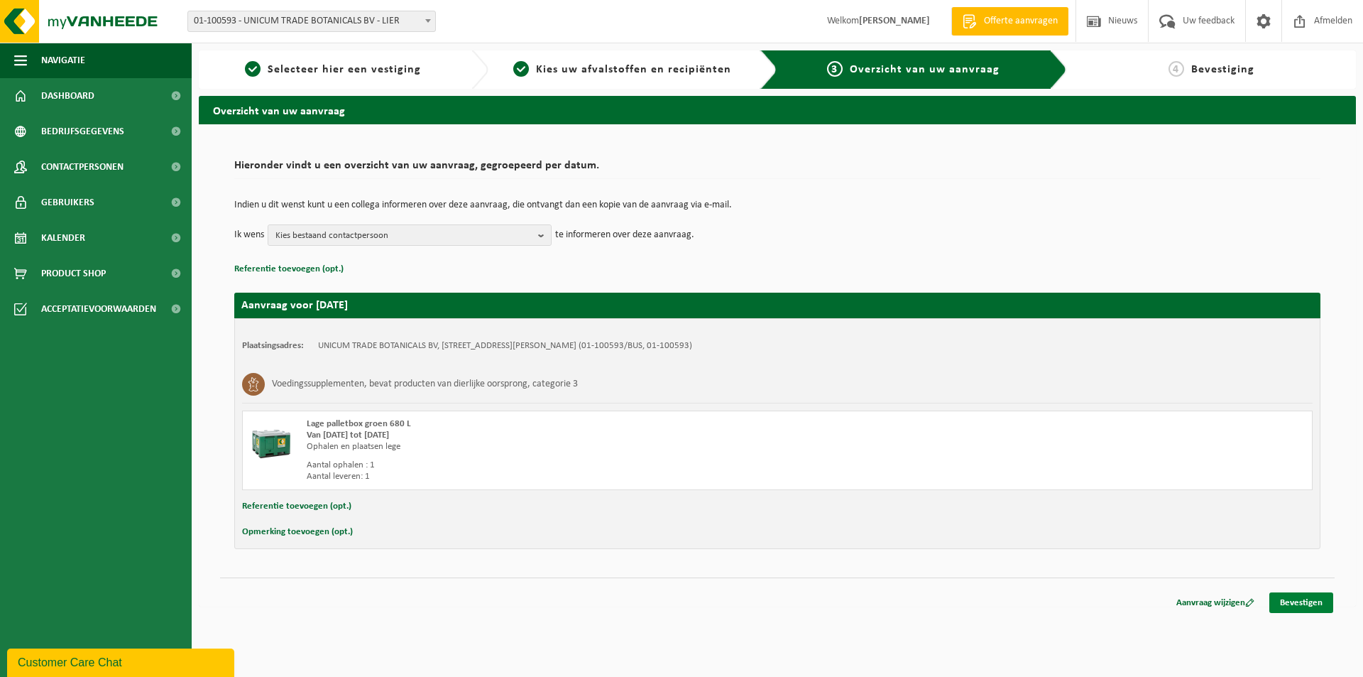 This screenshot has width=1363, height=677. I want to click on h2: Hieronder vindt u een overzicht van uw aanvraag, gegroepeerd per datum., so click(778, 169).